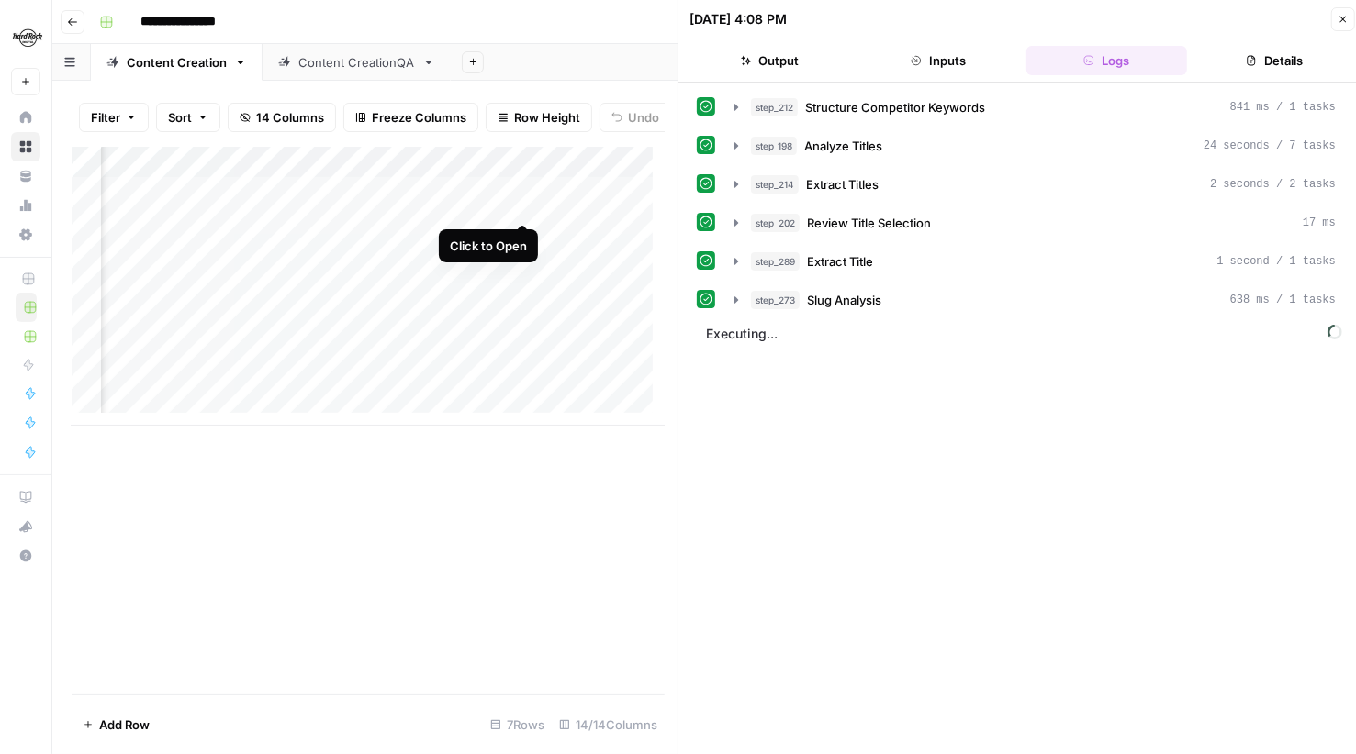 The image size is (1356, 754). I want to click on span: 17 ms, so click(1319, 223).